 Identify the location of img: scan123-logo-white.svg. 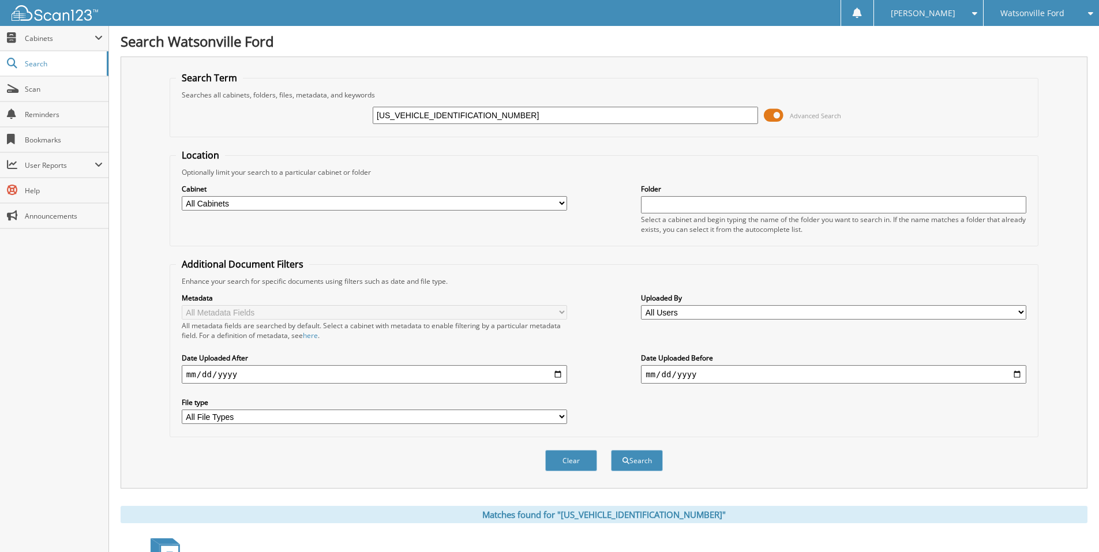
(55, 13).